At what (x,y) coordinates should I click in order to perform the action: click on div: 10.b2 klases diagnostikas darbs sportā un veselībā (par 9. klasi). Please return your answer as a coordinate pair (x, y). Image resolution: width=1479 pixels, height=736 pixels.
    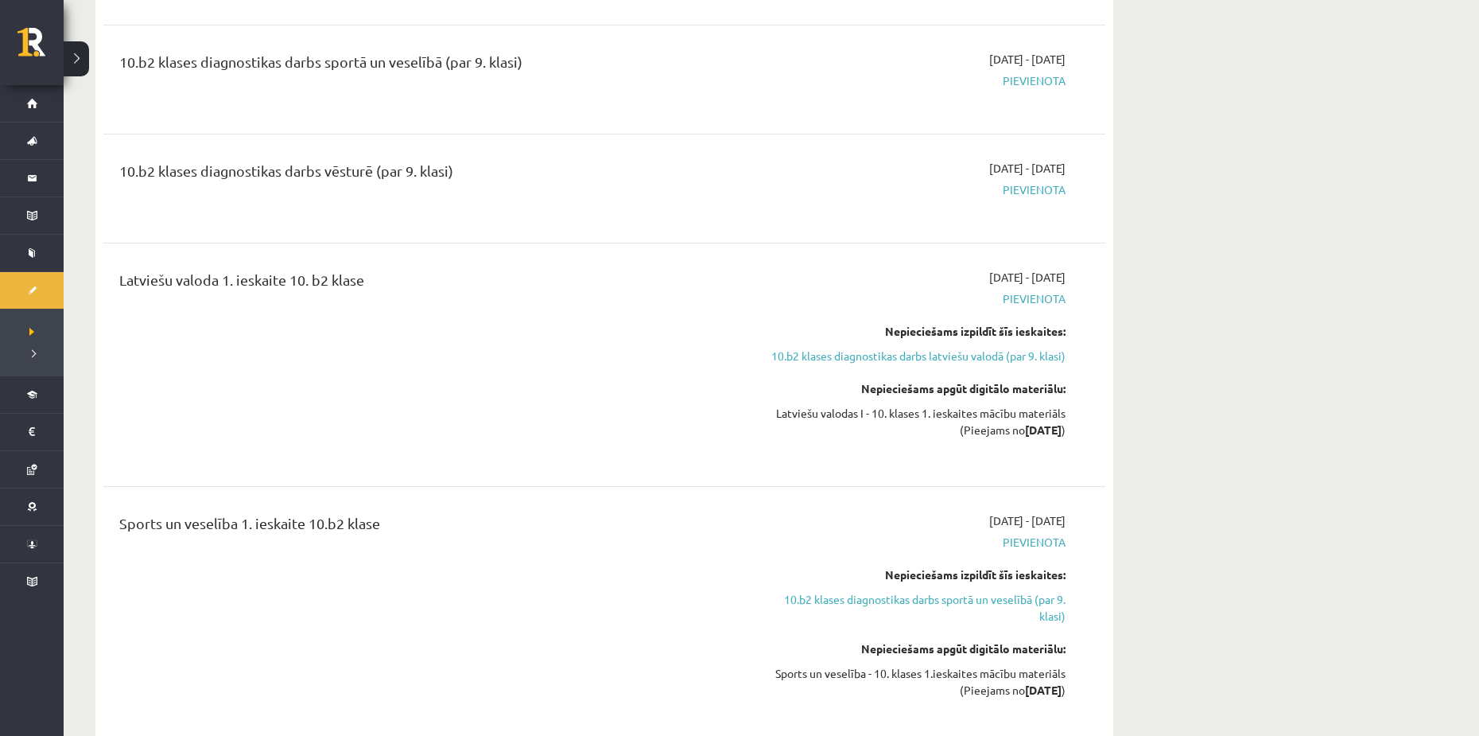
    Looking at the image, I should click on (430, 65).